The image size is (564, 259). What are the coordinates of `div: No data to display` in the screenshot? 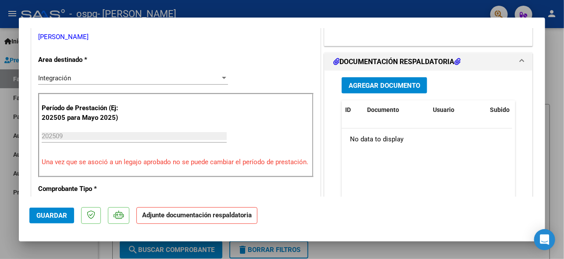 It's located at (426, 139).